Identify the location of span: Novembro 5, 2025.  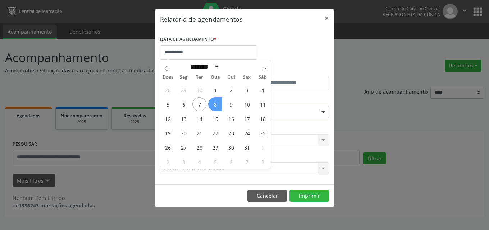
(215, 162).